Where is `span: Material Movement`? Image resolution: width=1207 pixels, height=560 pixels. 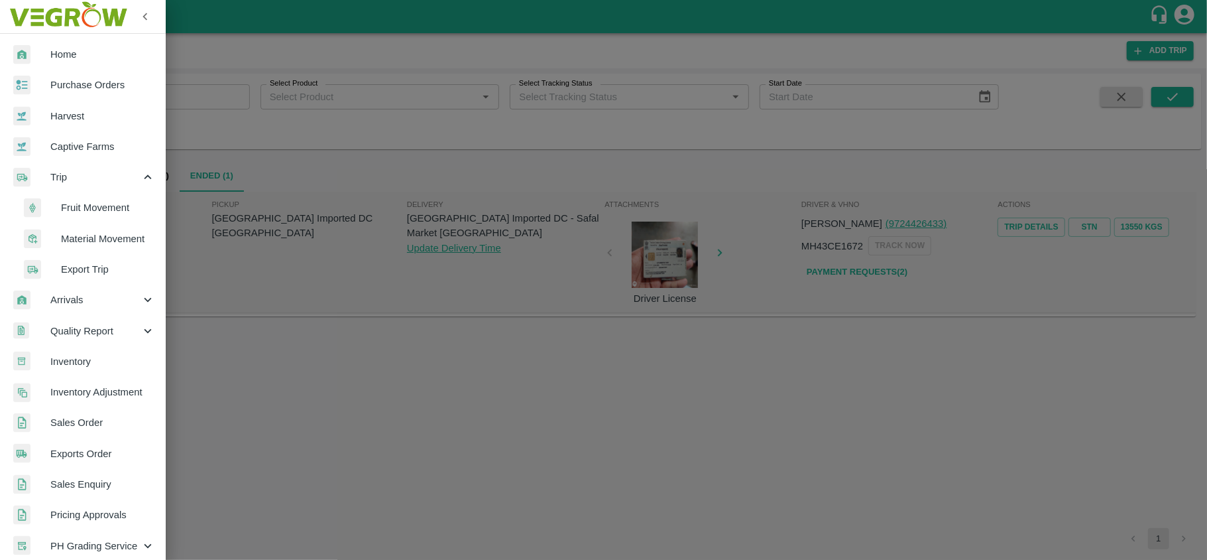 span: Material Movement is located at coordinates (108, 239).